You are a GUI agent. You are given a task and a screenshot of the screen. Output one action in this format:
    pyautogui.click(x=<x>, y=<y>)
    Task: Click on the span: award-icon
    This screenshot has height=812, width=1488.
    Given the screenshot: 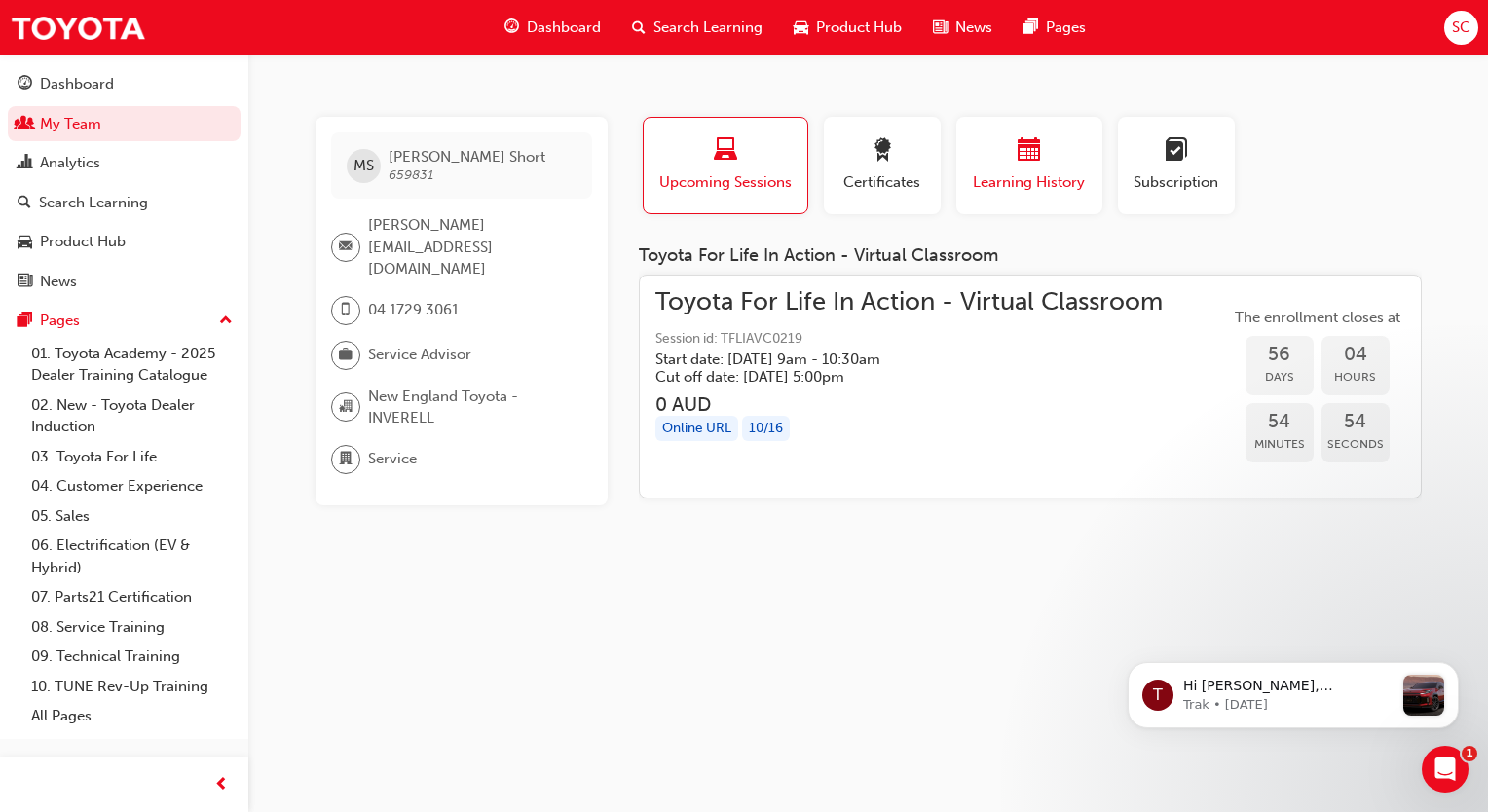 What is the action you would take?
    pyautogui.click(x=883, y=151)
    